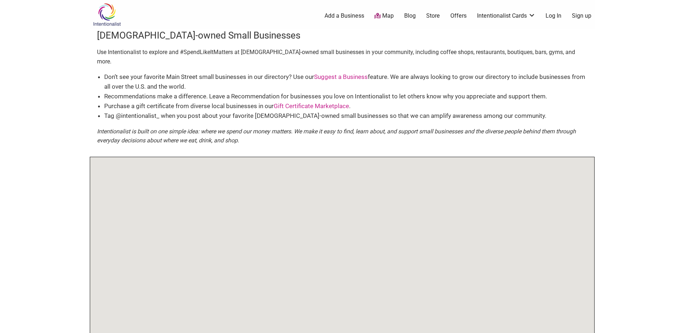 The width and height of the screenshot is (684, 333). Describe the element at coordinates (107, 14) in the screenshot. I see `img: Intentionalist` at that location.